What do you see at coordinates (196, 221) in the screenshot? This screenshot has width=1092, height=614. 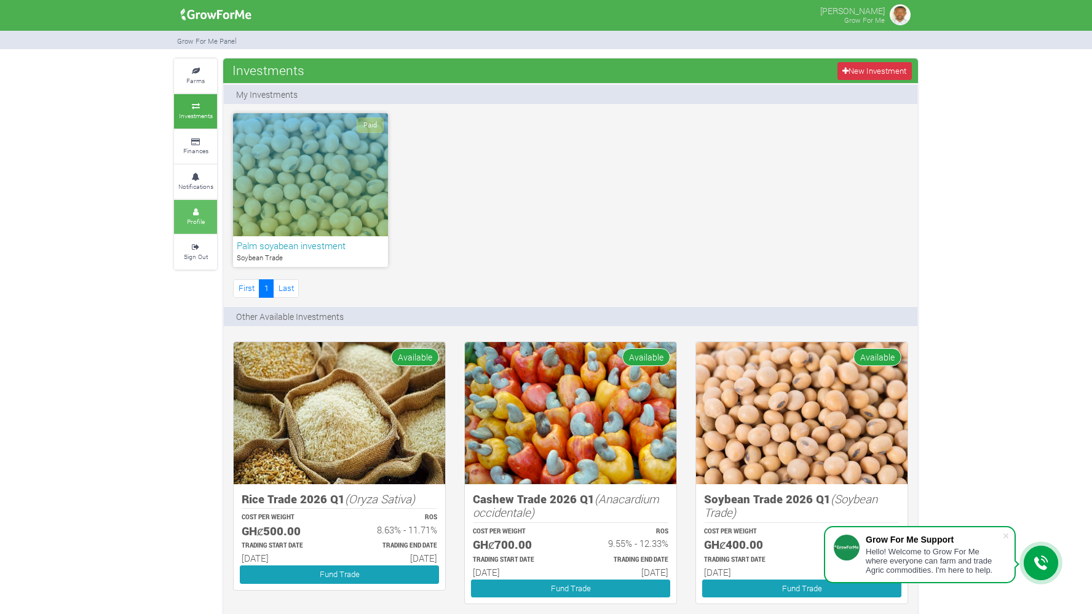 I see `small: Profile` at bounding box center [196, 221].